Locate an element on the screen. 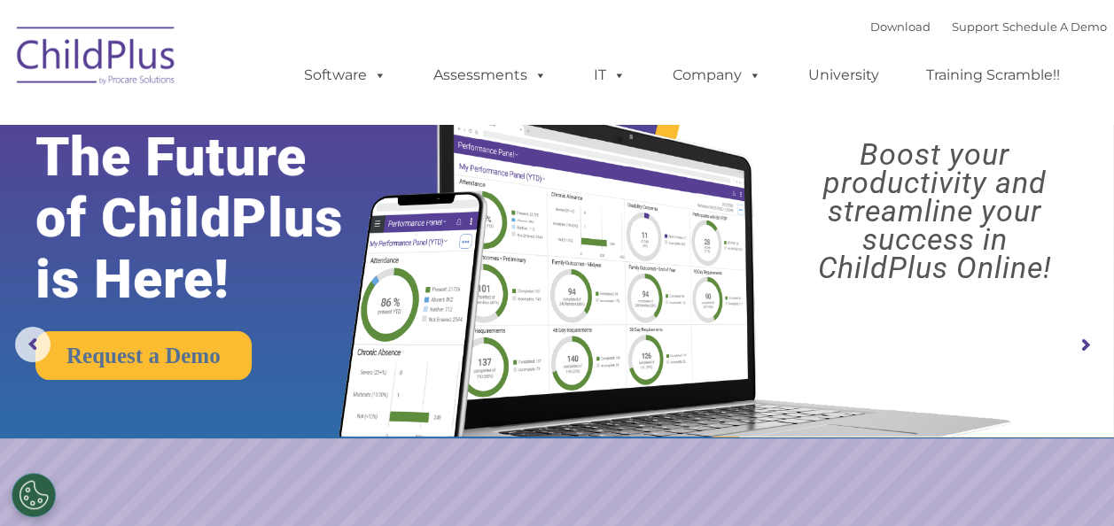  a: Support is located at coordinates (975, 27).